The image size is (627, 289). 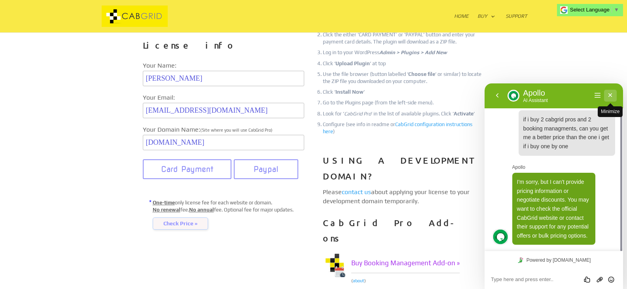 What do you see at coordinates (403, 114) in the screenshot?
I see `li: Look for ‘ ‘ in the list of available plugins. Click ‘ ‘` at bounding box center [403, 114].